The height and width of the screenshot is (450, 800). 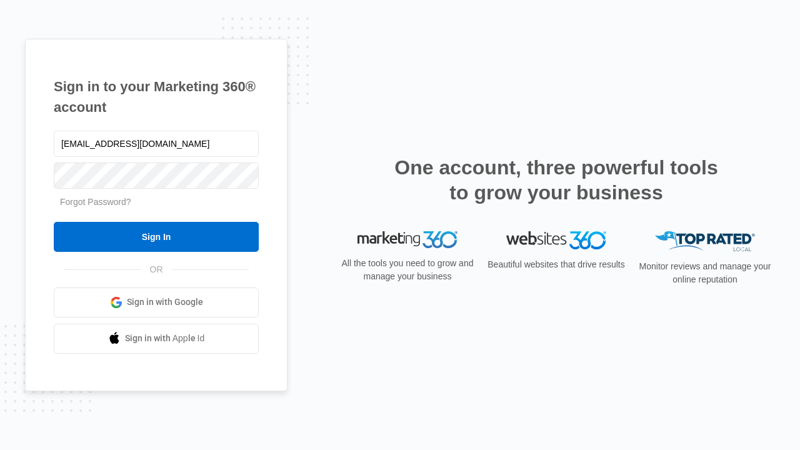 I want to click on a: Sign in with Apple Id, so click(x=156, y=339).